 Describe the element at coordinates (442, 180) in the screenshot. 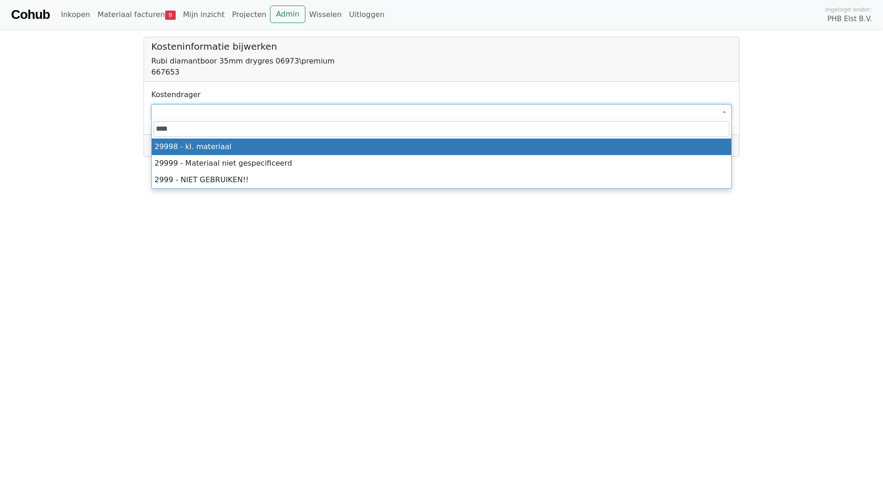

I see `li: 2999 - NIET GEBRUIKEN!!` at that location.